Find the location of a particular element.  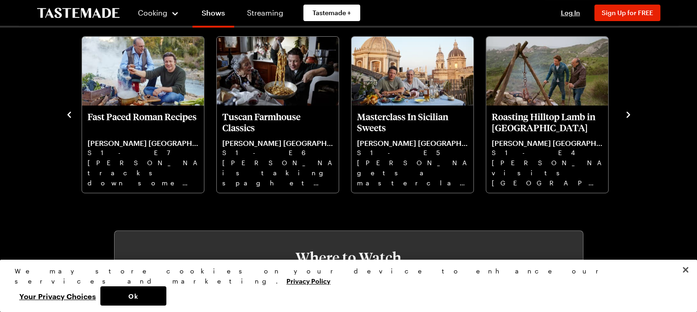

button: Close is located at coordinates (686, 270).